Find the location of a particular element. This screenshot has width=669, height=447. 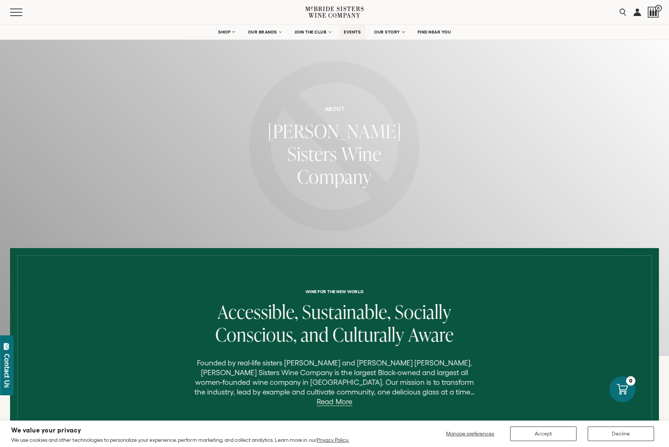

a: OUR BRANDS is located at coordinates (264, 32).